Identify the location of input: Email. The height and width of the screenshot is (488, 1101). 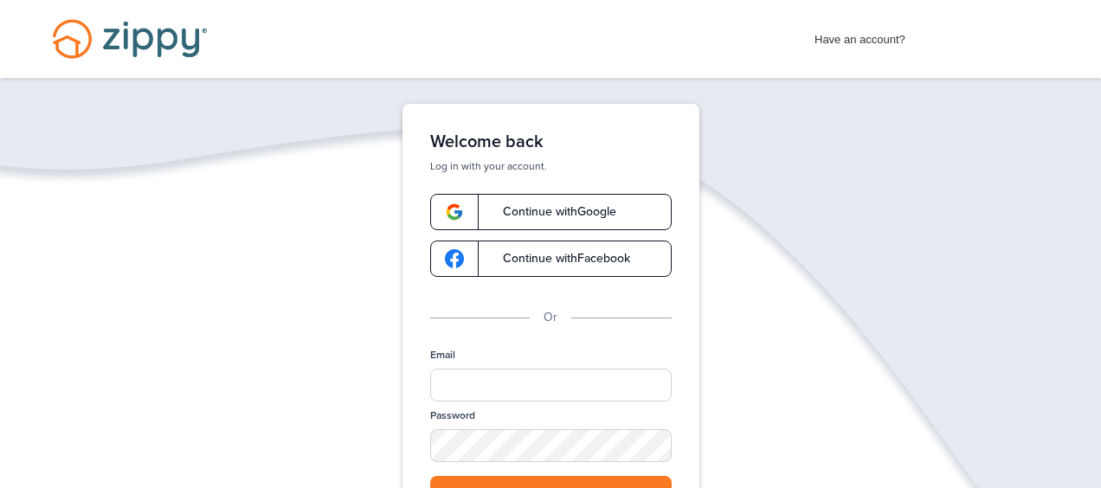
(551, 385).